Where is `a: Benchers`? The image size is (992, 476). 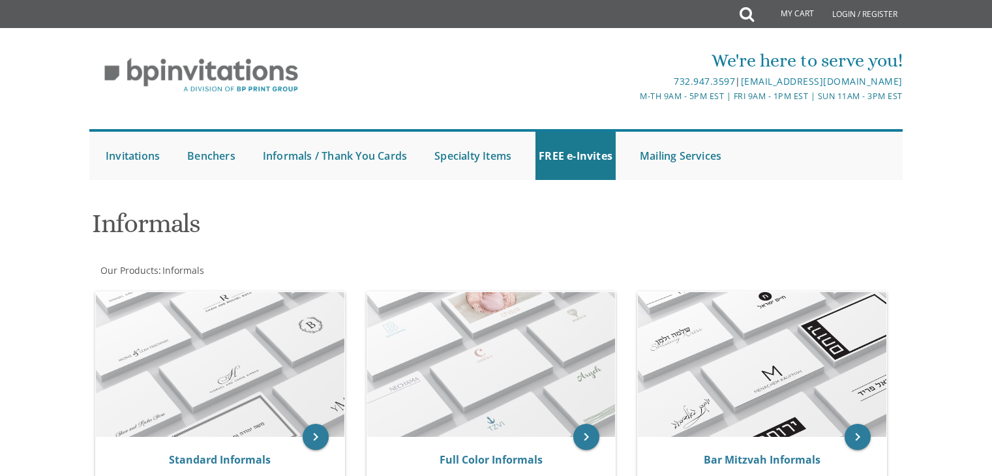 a: Benchers is located at coordinates (211, 156).